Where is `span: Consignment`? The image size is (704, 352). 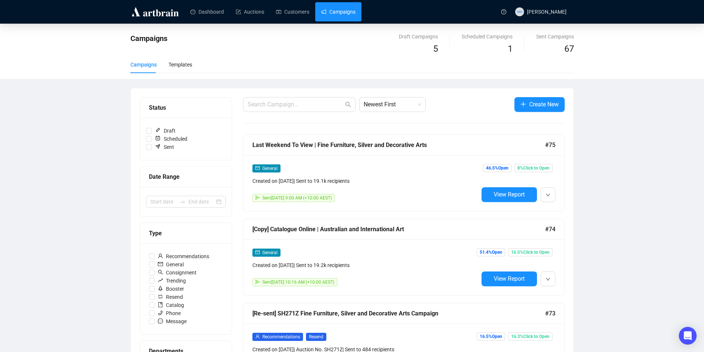
span: Consignment is located at coordinates (177, 273).